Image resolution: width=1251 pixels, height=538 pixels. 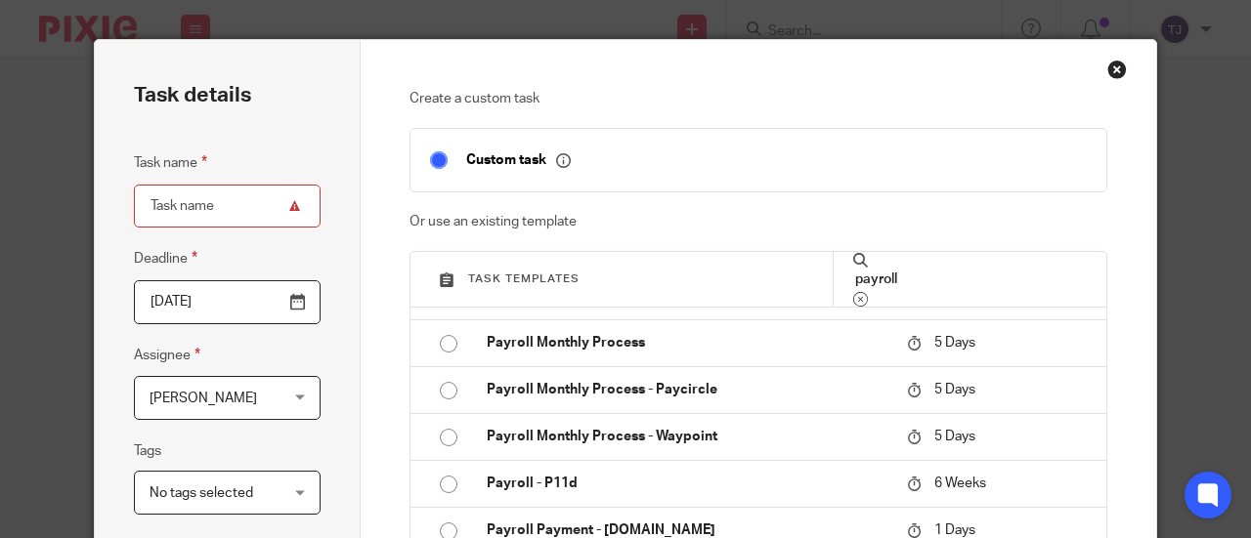 What do you see at coordinates (687, 343) in the screenshot?
I see `p: Payroll Monthly Process` at bounding box center [687, 343].